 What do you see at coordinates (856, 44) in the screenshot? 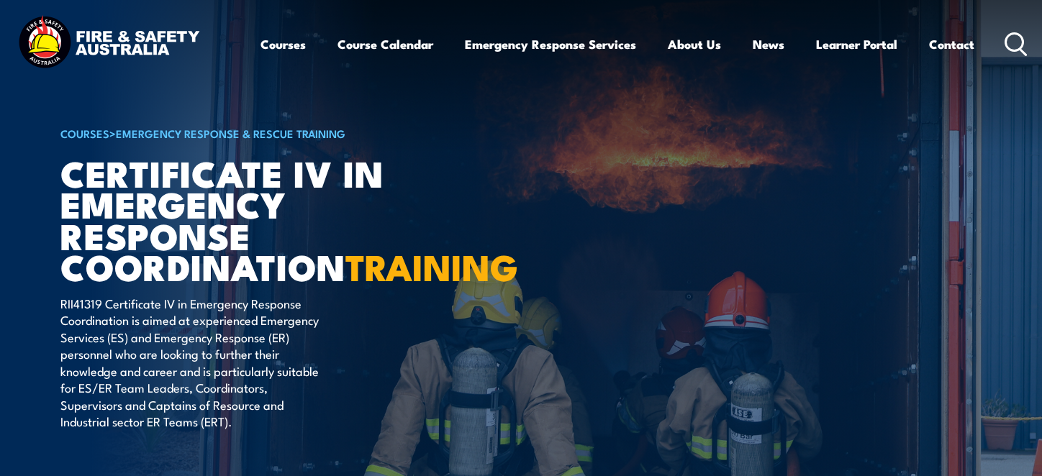
I see `a: Learner Portal` at bounding box center [856, 44].